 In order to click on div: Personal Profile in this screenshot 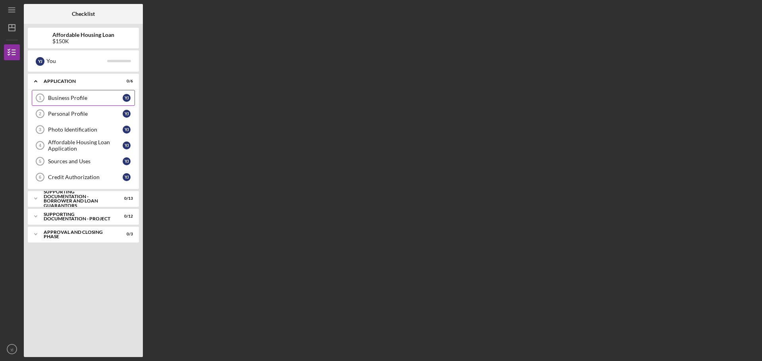, I will do `click(85, 114)`.